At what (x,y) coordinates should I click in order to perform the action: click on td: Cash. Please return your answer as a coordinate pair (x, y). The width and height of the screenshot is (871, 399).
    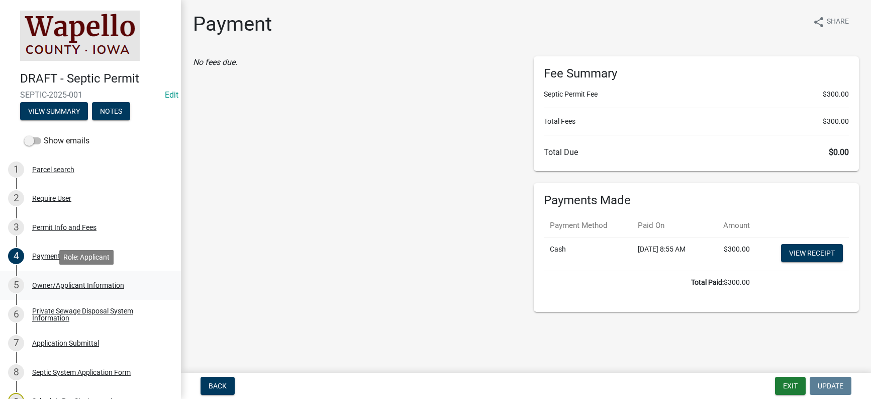
    Looking at the image, I should click on (588, 254).